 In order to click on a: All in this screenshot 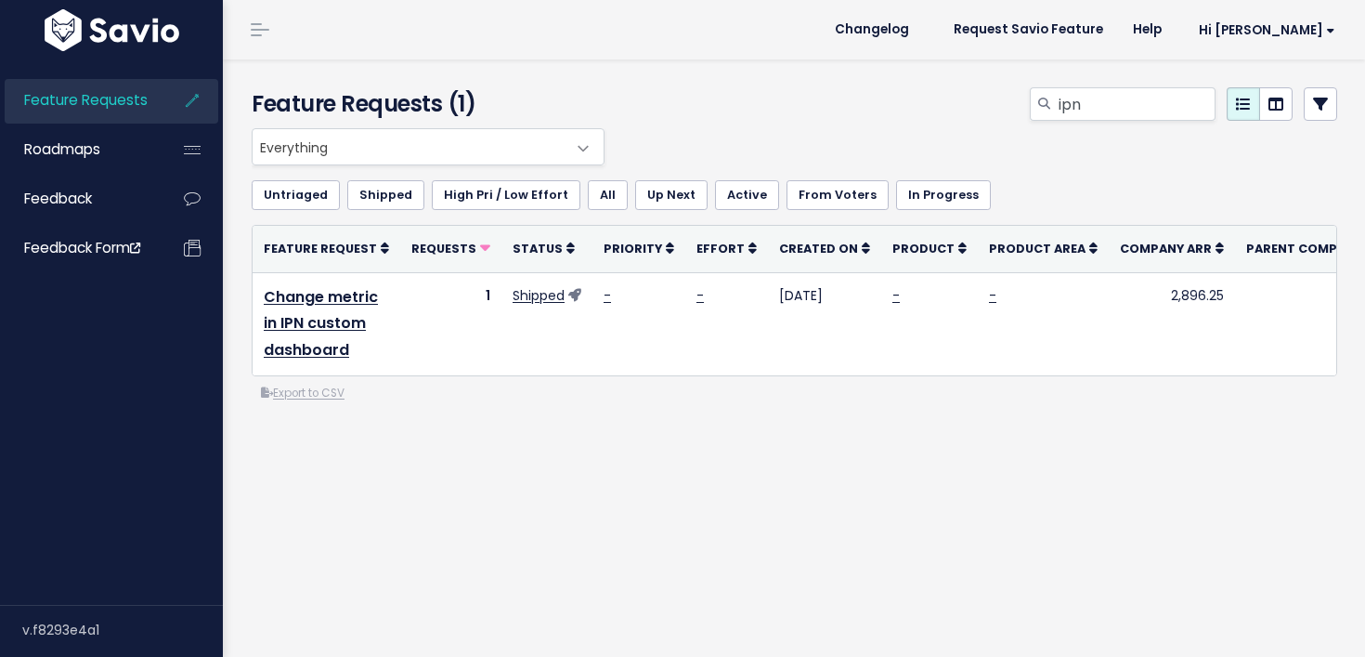, I will do `click(607, 195)`.